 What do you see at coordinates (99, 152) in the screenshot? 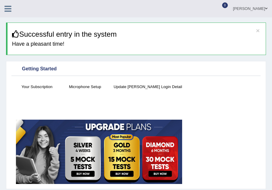
I see `img: small5.jpg` at bounding box center [99, 152].